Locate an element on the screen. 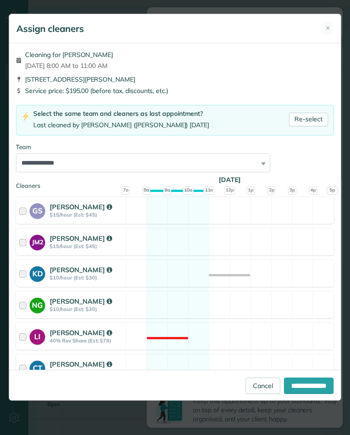 This screenshot has width=350, height=435. div: Select the same team and cleaners as last appointment? is located at coordinates (121, 114).